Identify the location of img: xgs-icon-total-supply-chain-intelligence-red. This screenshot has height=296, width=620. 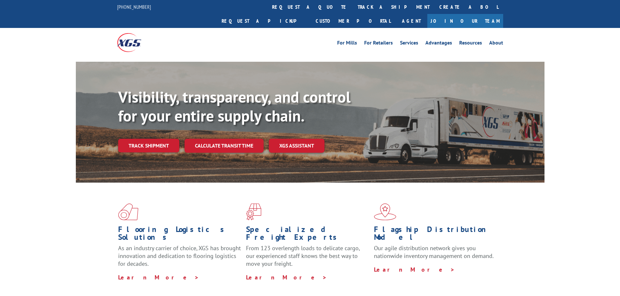
(128, 212).